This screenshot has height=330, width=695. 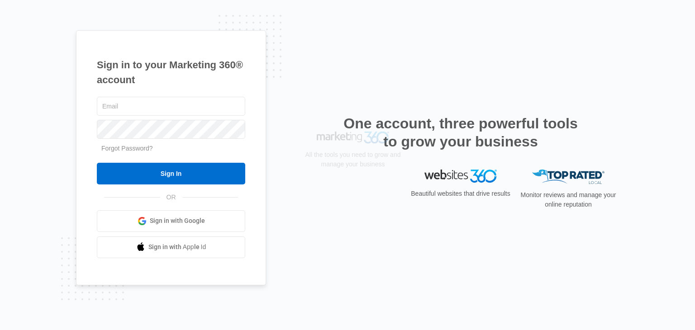 I want to click on img: Websites 360, so click(x=461, y=176).